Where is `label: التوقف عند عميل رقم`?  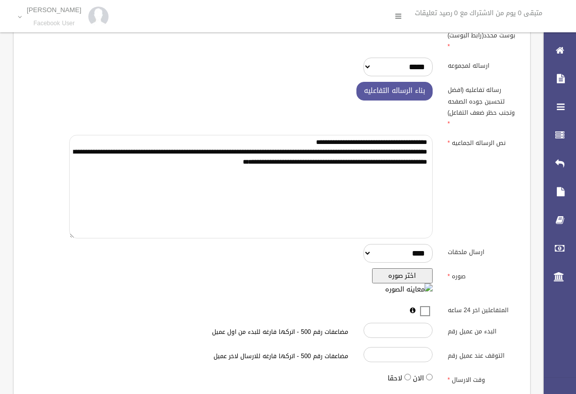 label: التوقف عند عميل رقم is located at coordinates (482, 354).